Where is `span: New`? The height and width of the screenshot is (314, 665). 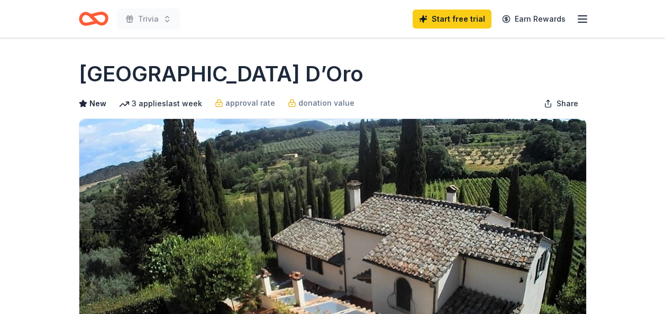
span: New is located at coordinates (98, 104).